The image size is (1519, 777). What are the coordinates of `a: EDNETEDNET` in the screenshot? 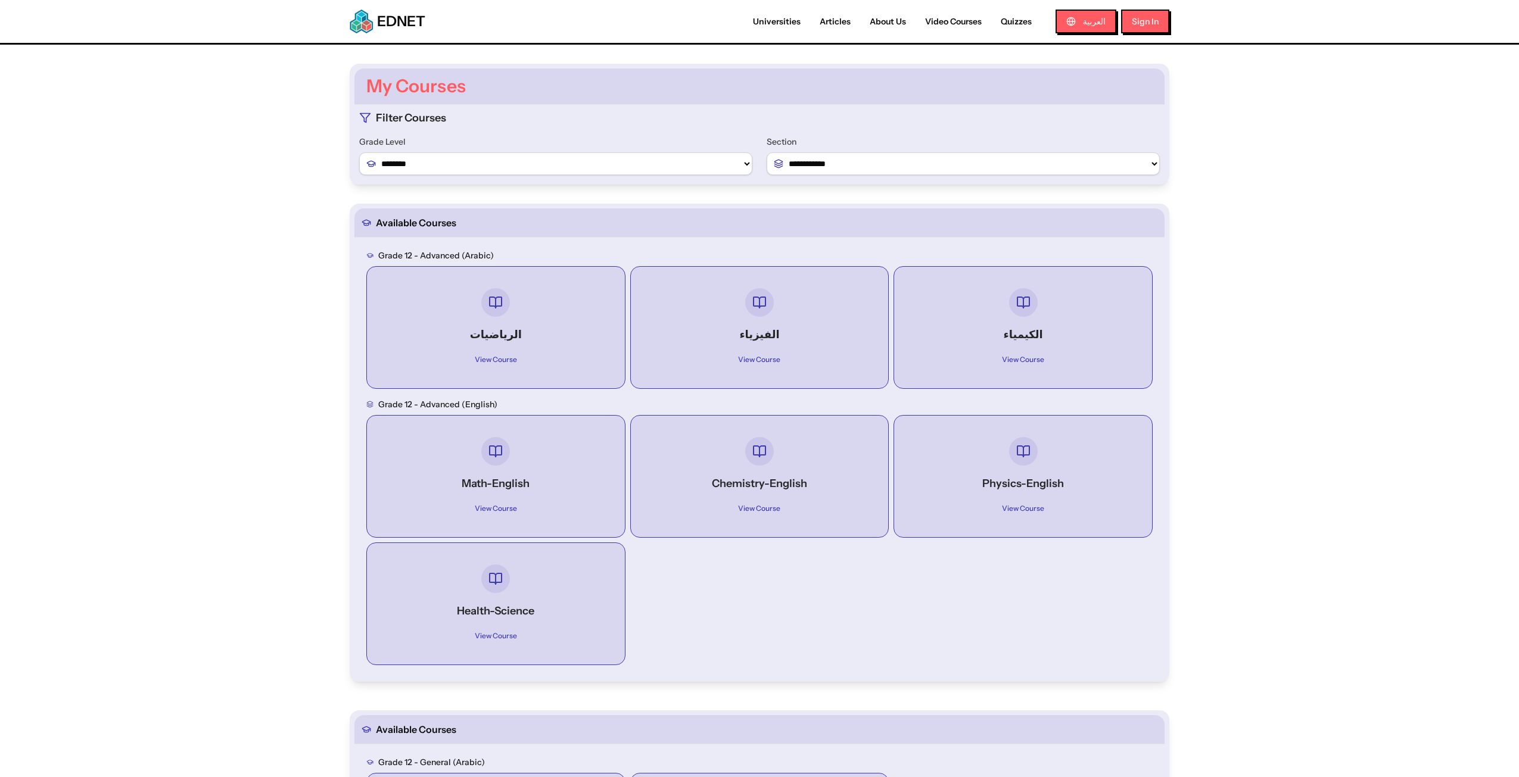 It's located at (387, 21).